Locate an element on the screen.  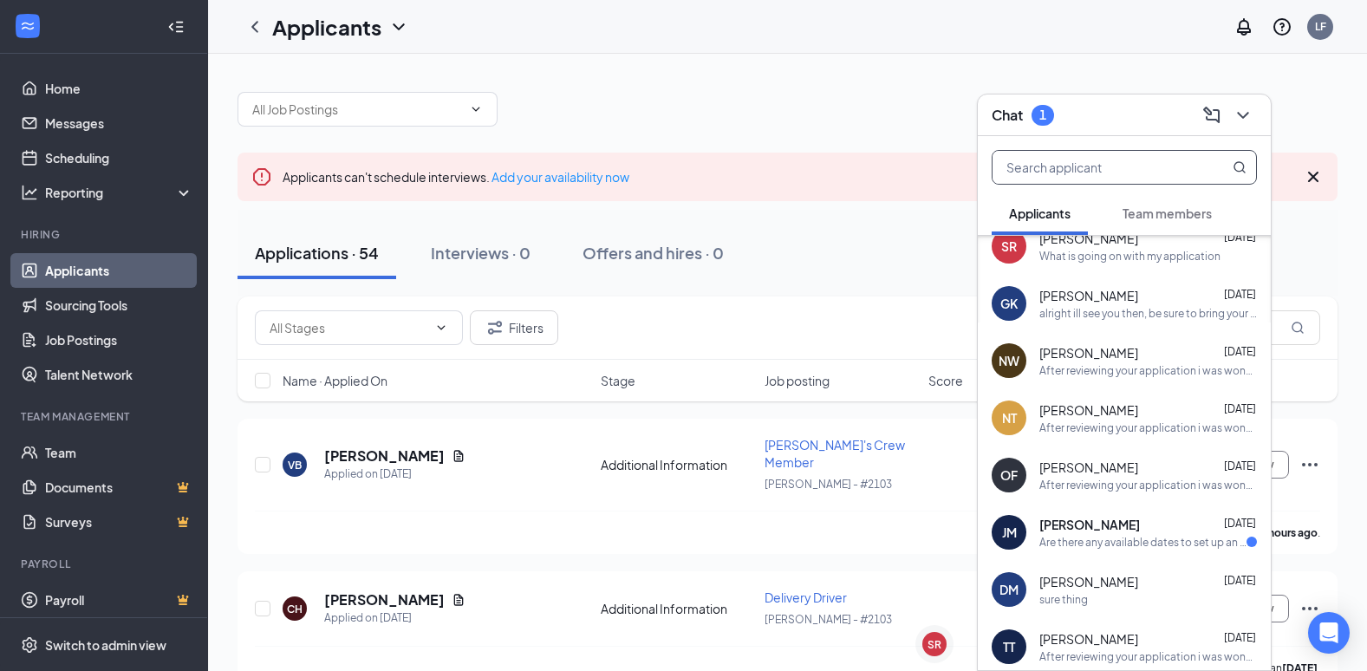
h3: Chat is located at coordinates (1007, 115).